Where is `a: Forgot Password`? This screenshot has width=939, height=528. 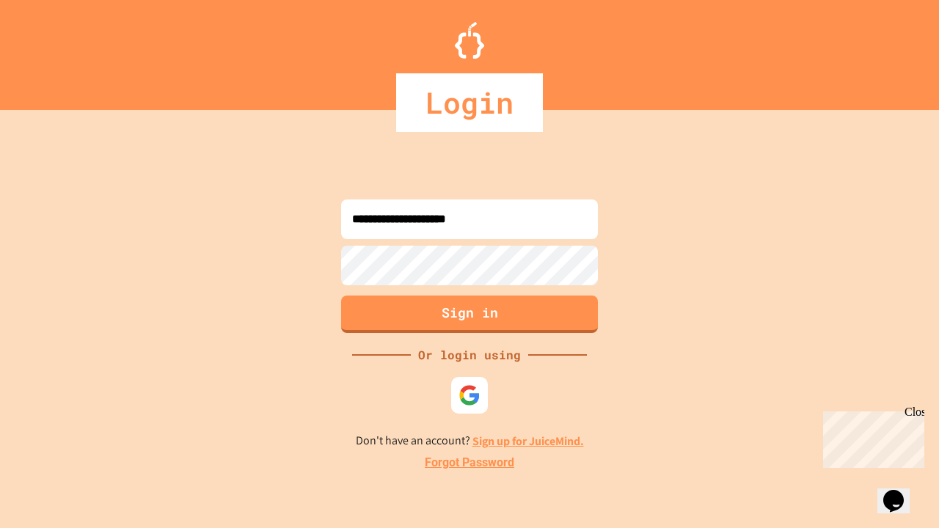 a: Forgot Password is located at coordinates (470, 463).